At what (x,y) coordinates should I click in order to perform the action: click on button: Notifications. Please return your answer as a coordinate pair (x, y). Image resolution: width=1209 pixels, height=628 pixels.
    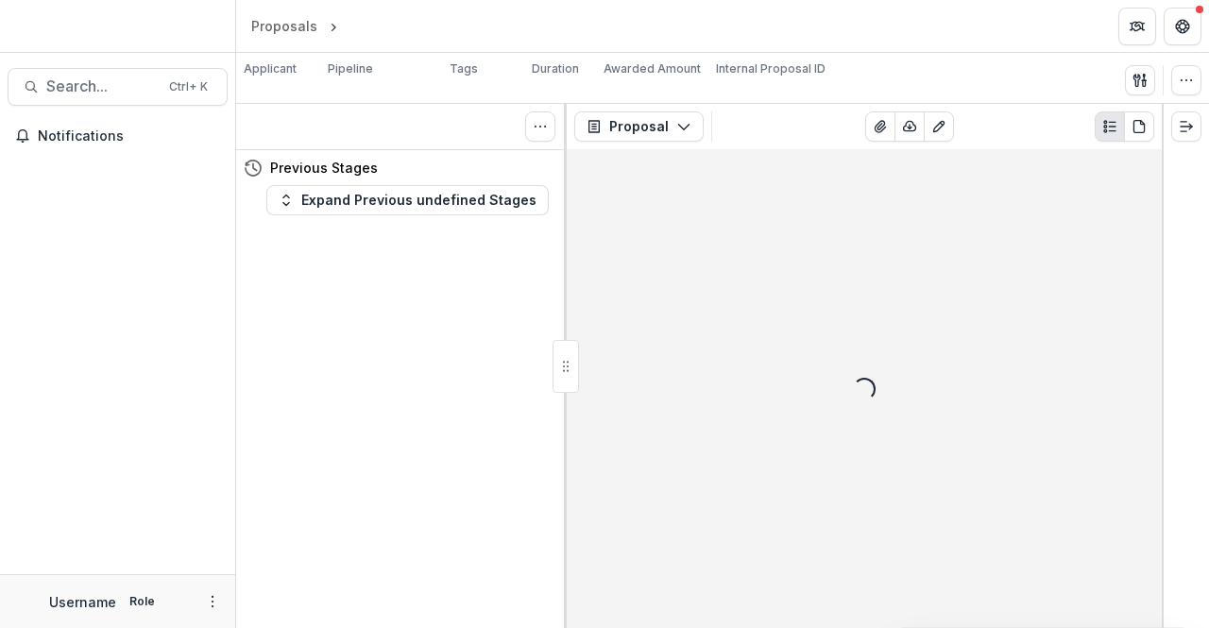
    Looking at the image, I should click on (117, 136).